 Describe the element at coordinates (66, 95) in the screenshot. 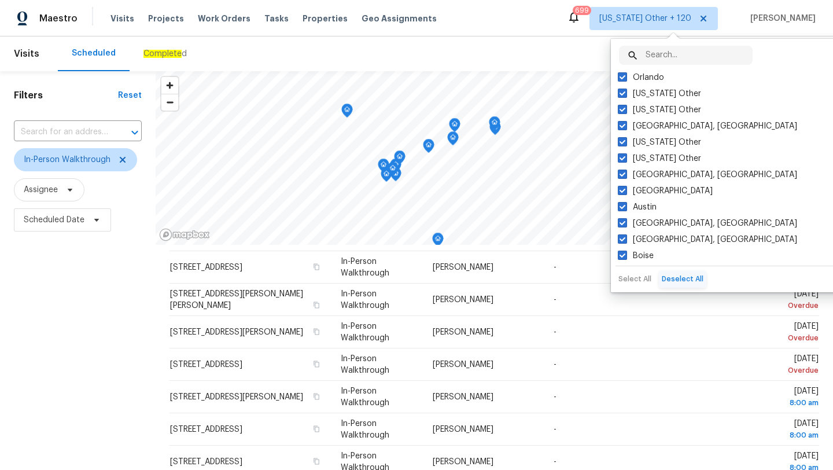

I see `h1: Filters` at that location.